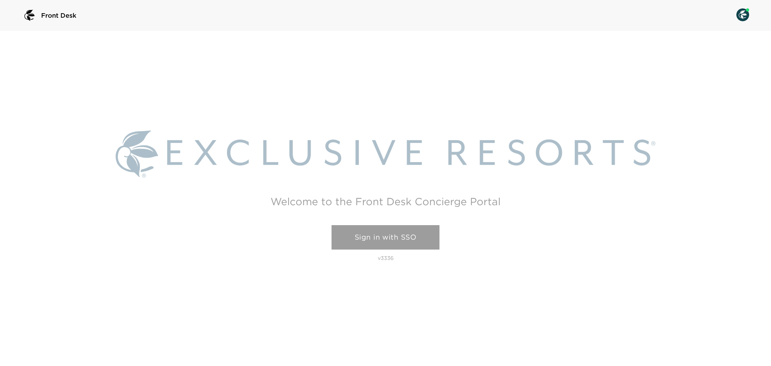  Describe the element at coordinates (386, 237) in the screenshot. I see `a: Sign in with SSO` at that location.